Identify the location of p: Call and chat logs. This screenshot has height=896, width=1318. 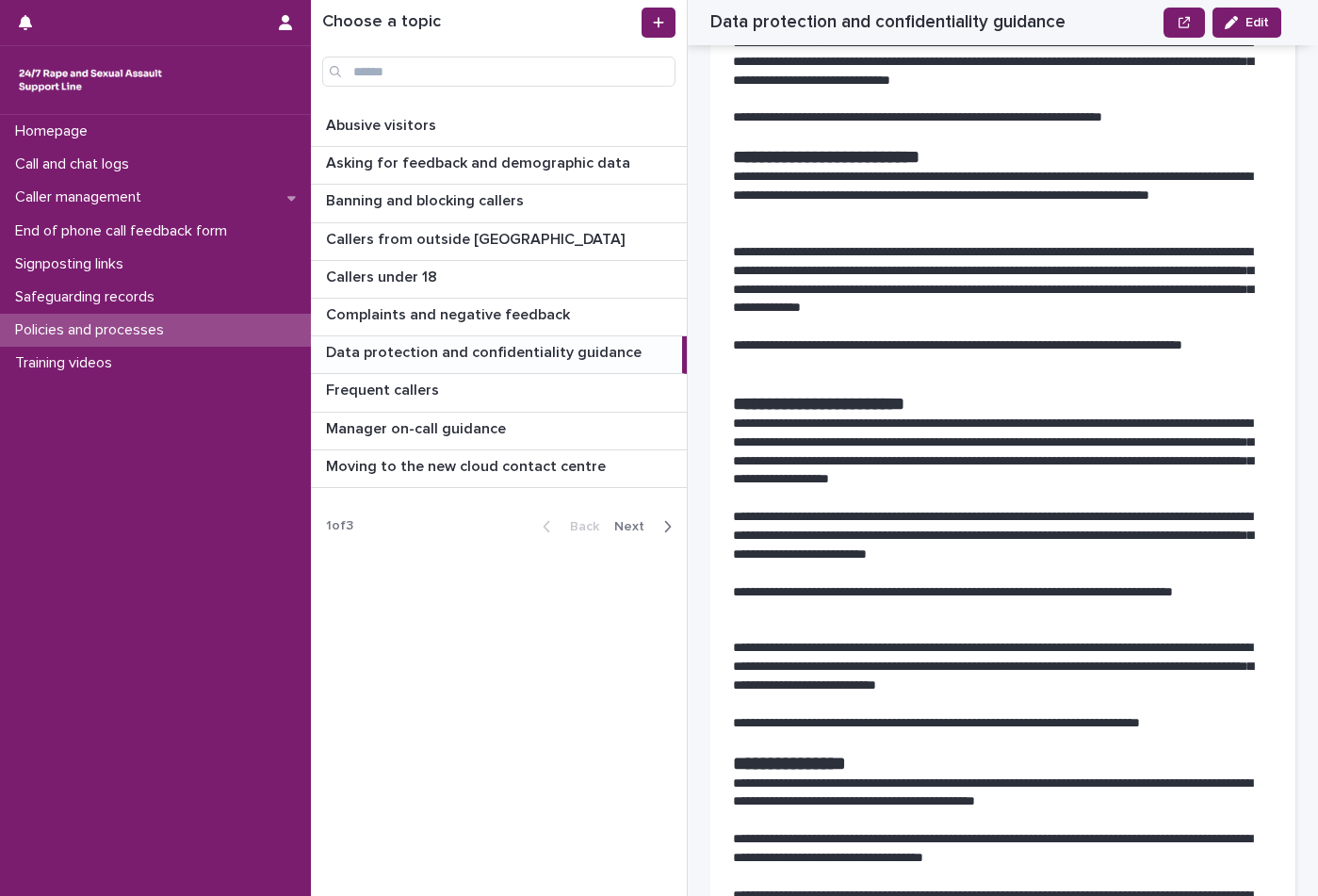
(75, 164).